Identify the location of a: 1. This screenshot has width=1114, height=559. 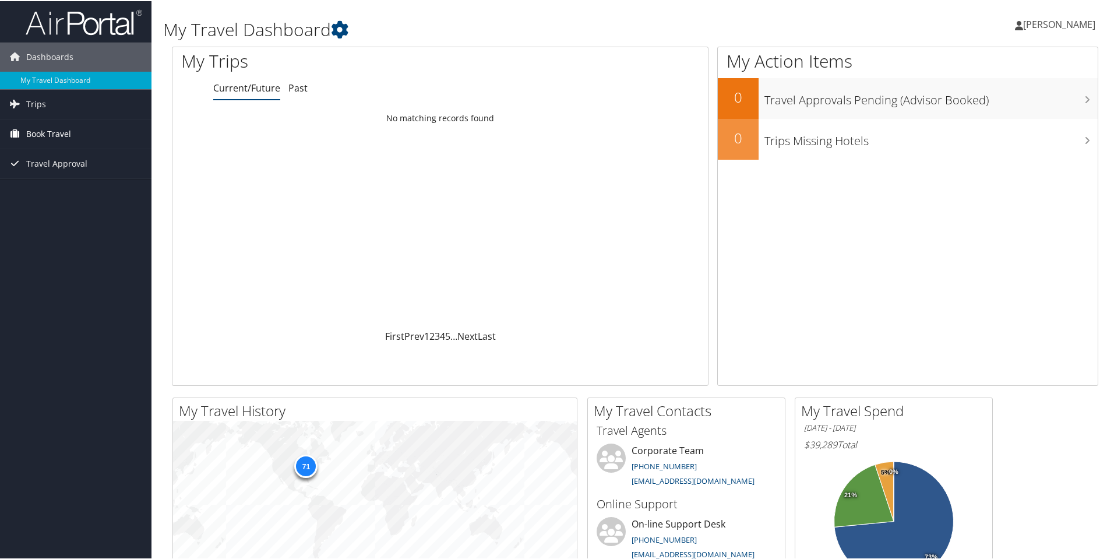
(426, 335).